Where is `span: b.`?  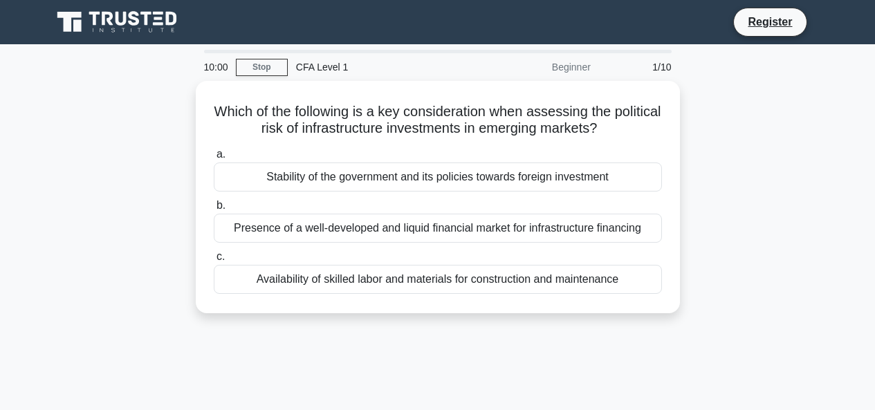 span: b. is located at coordinates (221, 205).